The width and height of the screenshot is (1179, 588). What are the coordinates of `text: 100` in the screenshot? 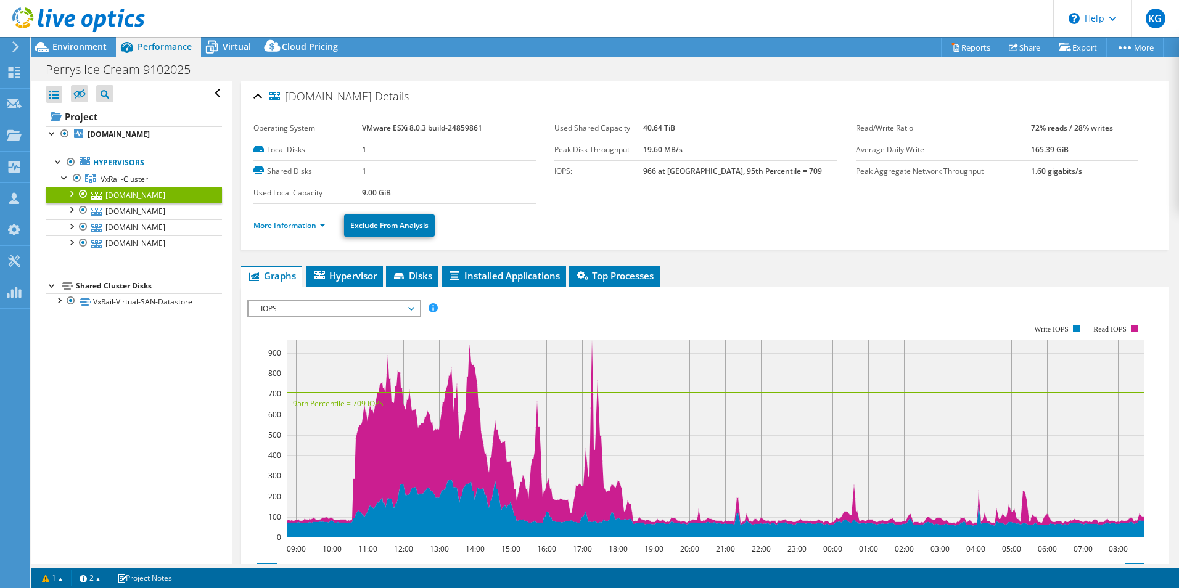 It's located at (274, 517).